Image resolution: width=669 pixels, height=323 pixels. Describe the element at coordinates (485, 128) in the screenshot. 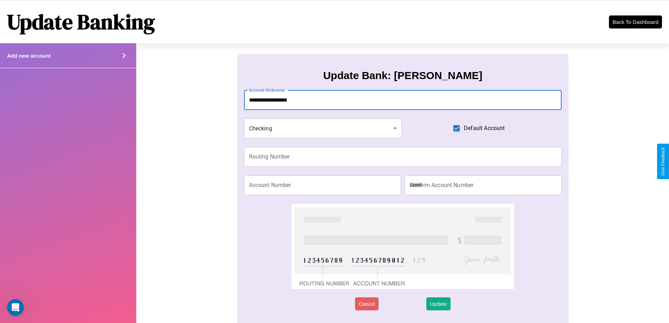

I see `span: Default Account` at that location.